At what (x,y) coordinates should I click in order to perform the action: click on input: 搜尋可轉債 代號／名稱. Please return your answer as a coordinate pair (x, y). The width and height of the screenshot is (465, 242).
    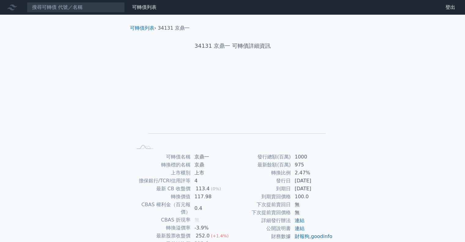
    Looking at the image, I should click on (76, 7).